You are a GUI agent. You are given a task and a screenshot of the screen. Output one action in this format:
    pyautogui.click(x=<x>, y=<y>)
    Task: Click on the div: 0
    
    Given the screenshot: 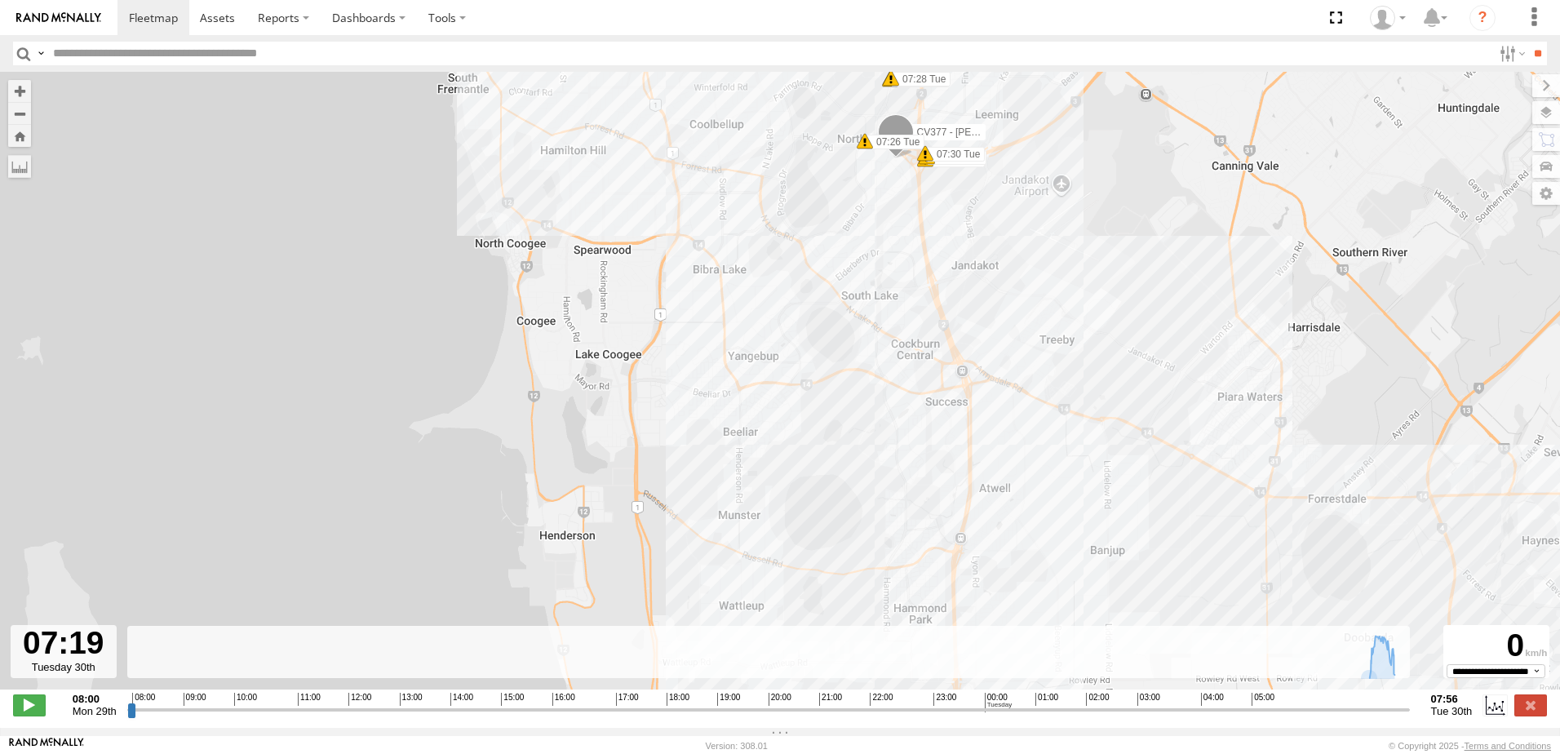 What is the action you would take?
    pyautogui.click(x=1496, y=645)
    